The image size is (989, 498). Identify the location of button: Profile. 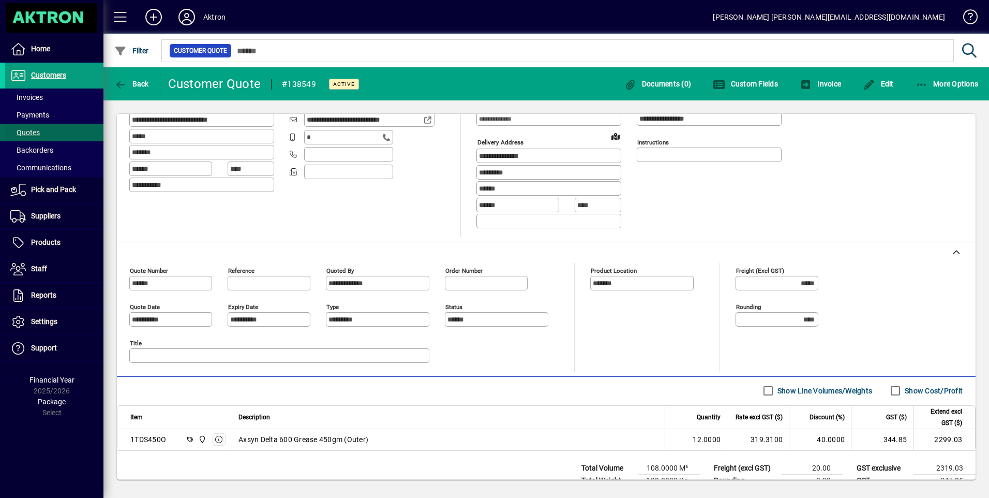
(187, 17).